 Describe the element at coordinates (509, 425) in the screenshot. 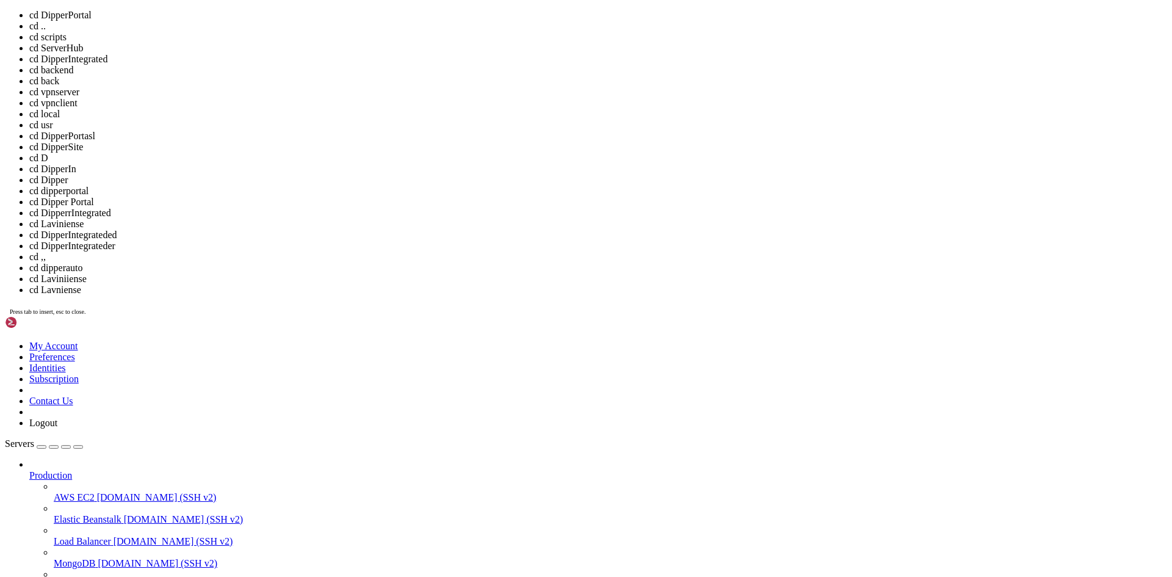

I see `x-row: loop txqueuelen 1000 (Local Loopback)` at that location.